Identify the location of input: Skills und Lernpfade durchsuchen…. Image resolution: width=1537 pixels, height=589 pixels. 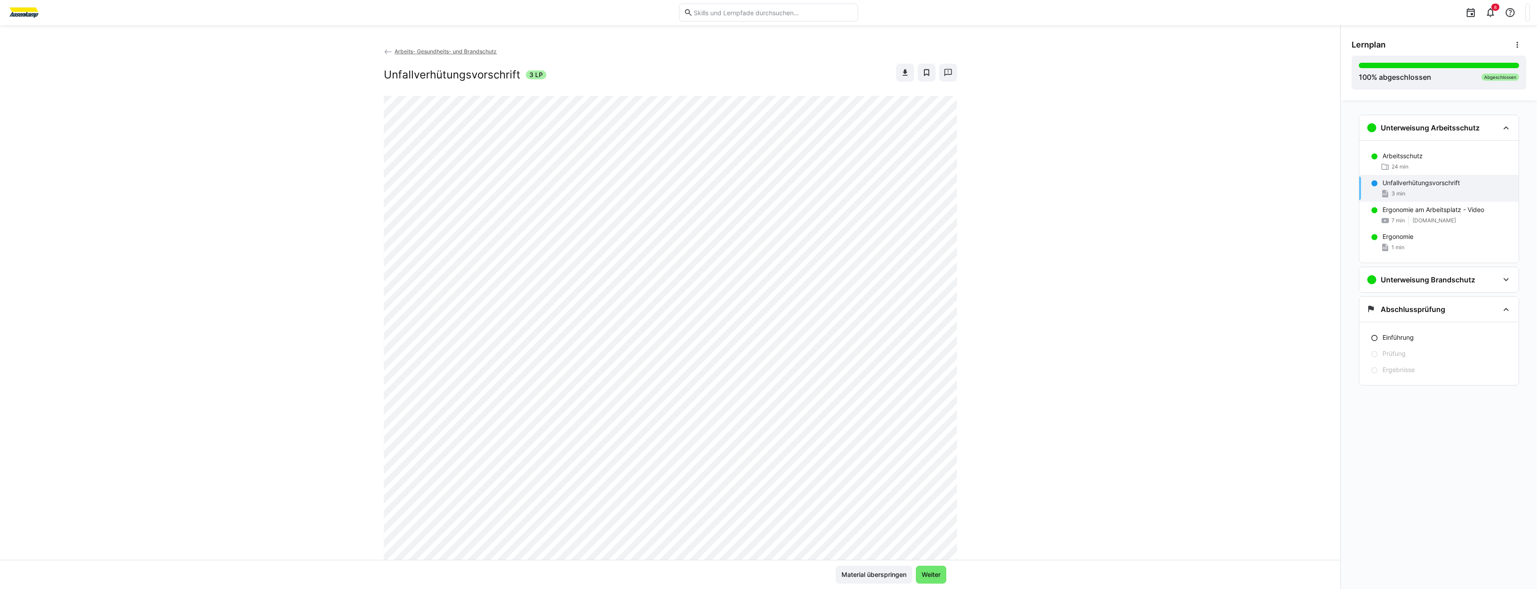
(773, 13).